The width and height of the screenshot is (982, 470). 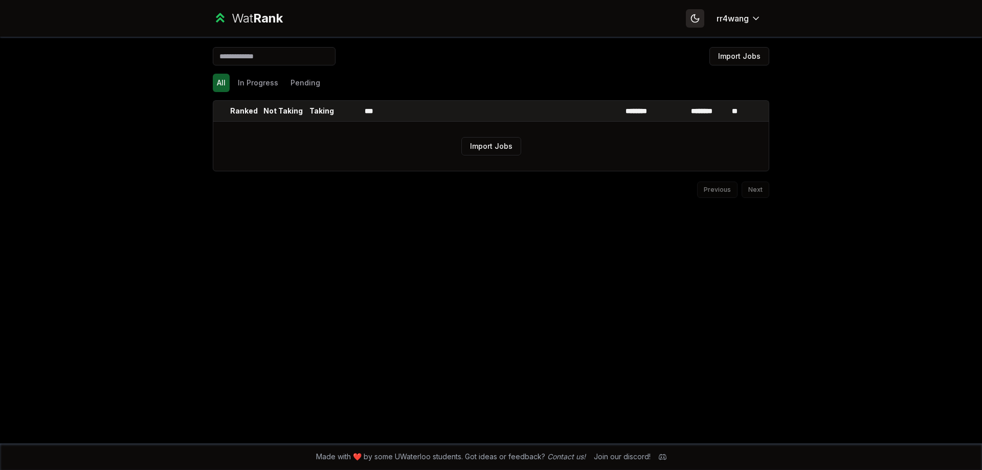 I want to click on p: Not Taking, so click(x=283, y=111).